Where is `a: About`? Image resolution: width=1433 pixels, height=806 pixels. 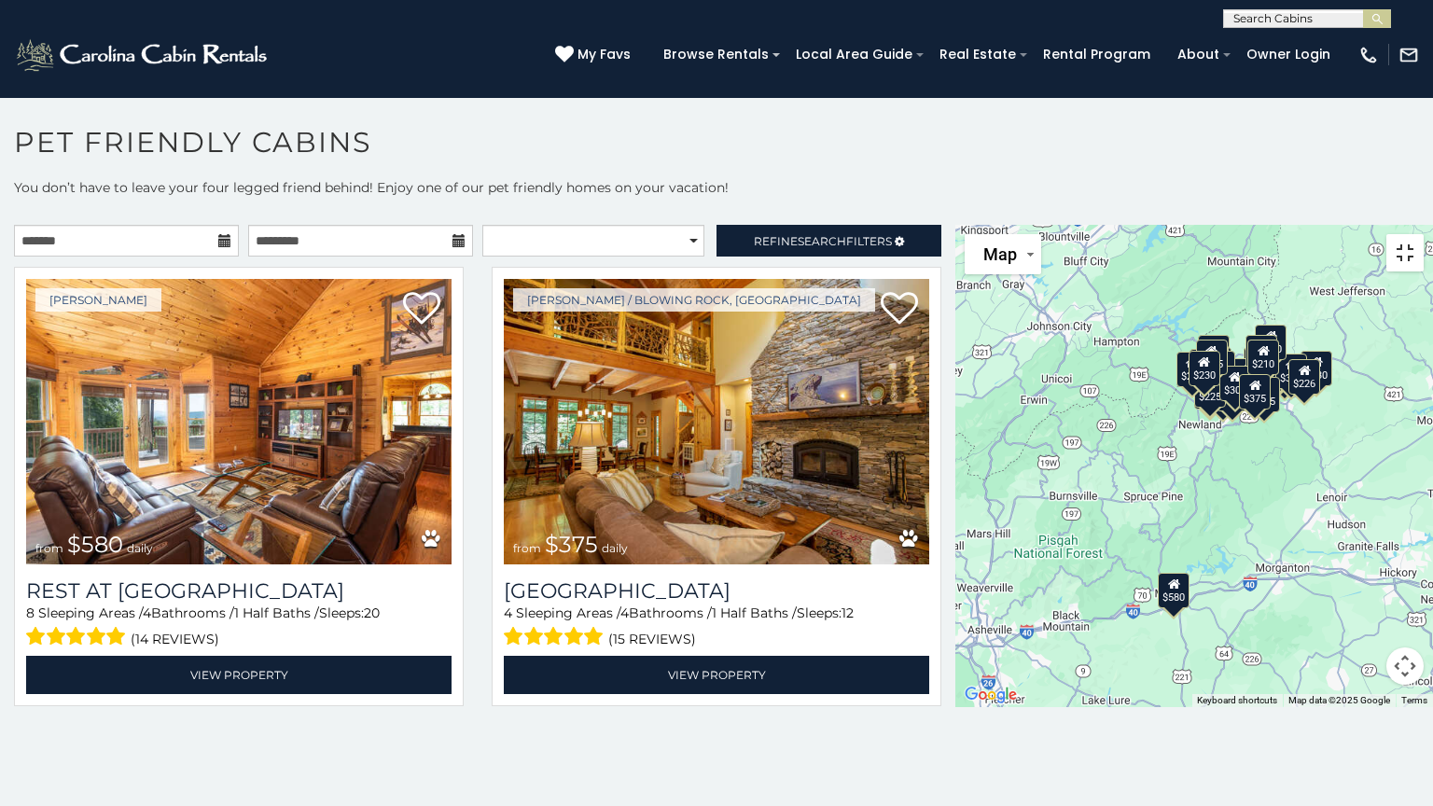
a: About is located at coordinates (1198, 54).